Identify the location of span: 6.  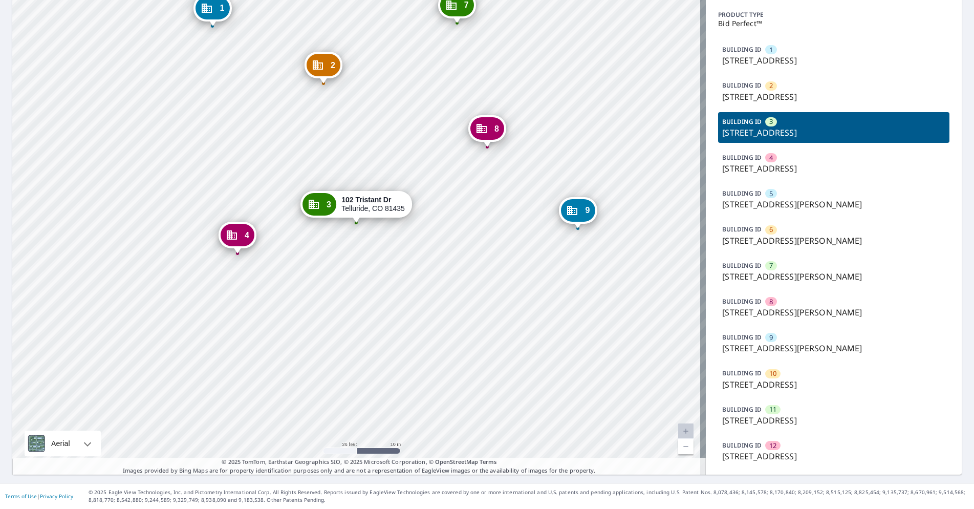
(771, 229).